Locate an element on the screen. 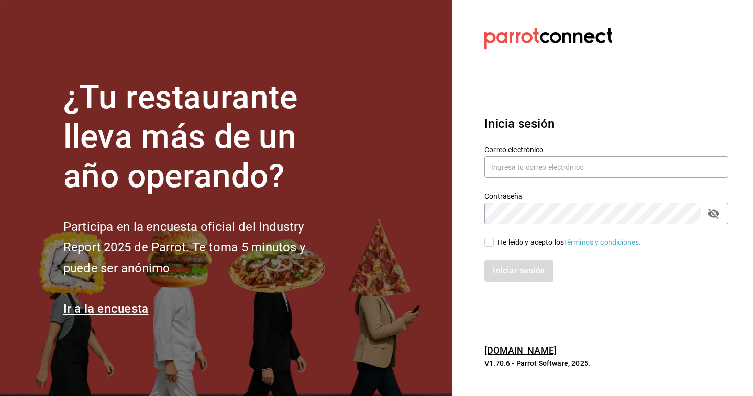 This screenshot has height=396, width=753. h2: Participa en la encuesta oficial del Industry Report 2025 de Parrot. Te toma 5 minutos y puede se... is located at coordinates (201, 248).